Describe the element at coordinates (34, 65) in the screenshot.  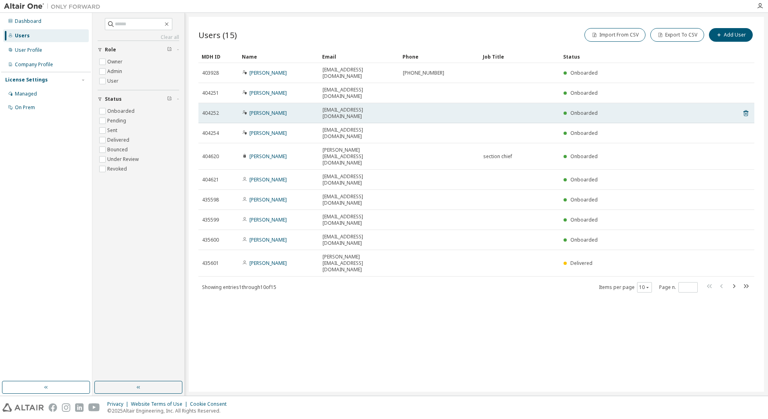
I see `div: Company Profile` at that location.